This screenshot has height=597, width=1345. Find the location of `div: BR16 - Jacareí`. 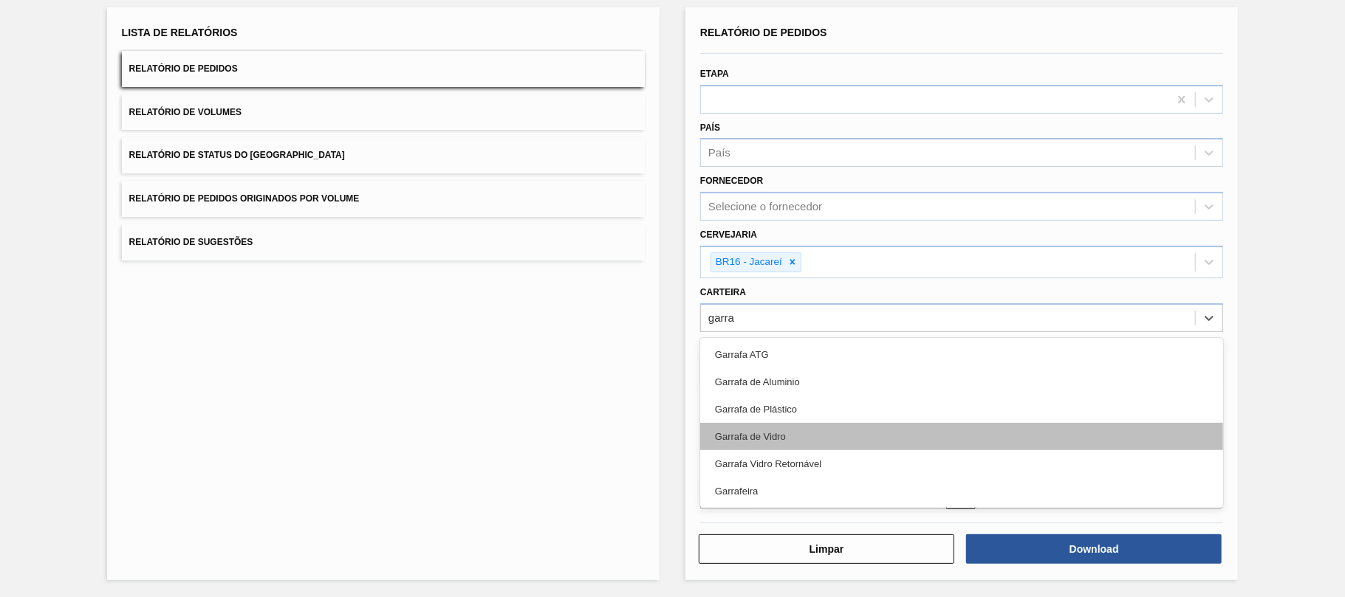

div: BR16 - Jacareí is located at coordinates (747, 262).